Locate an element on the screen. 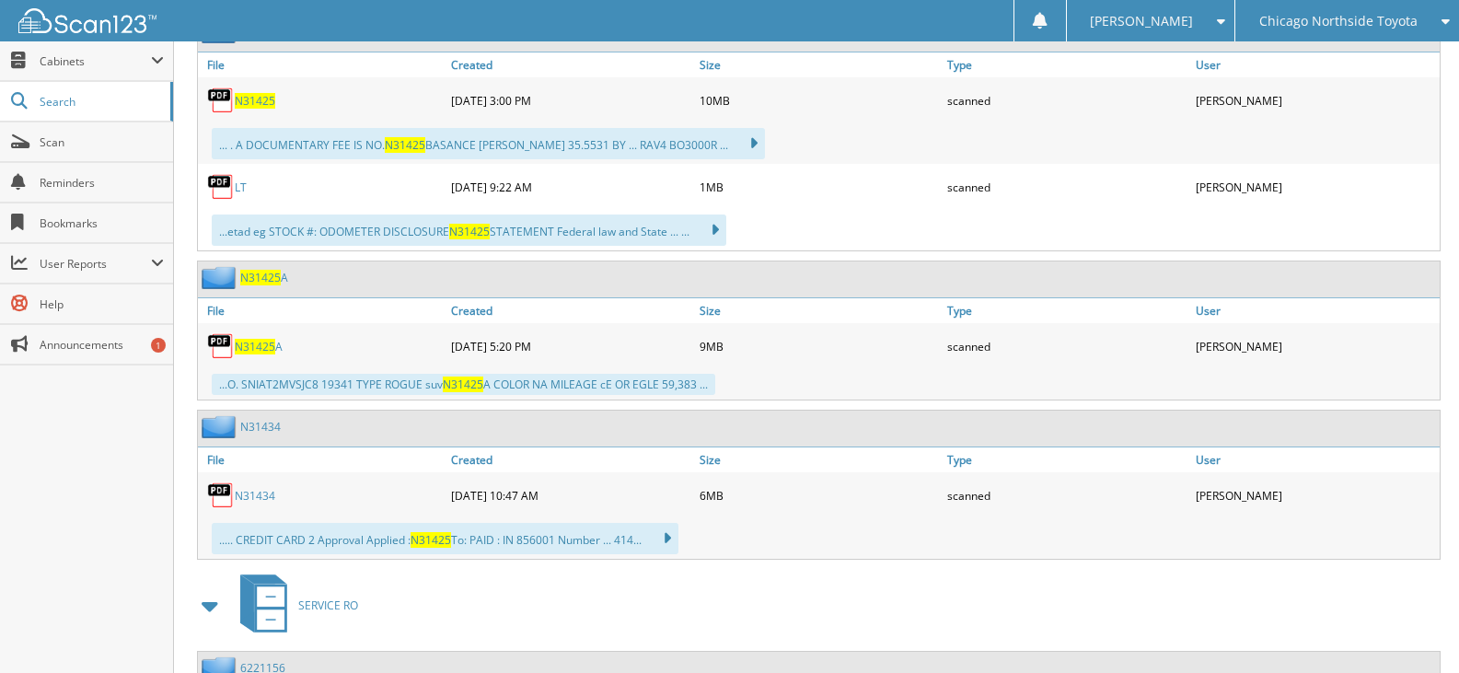 The width and height of the screenshot is (1459, 673). span: Chicago Northside Toyota is located at coordinates (1338, 21).